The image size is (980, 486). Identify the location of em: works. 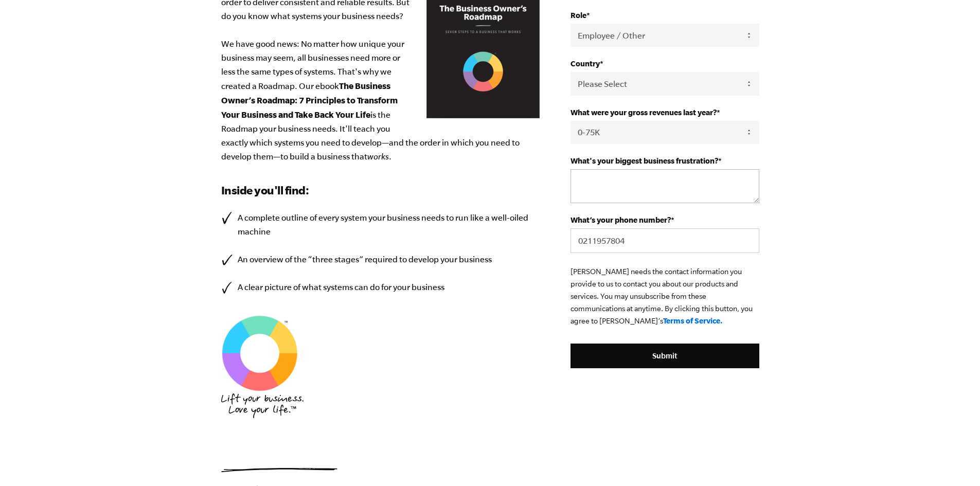
(378, 156).